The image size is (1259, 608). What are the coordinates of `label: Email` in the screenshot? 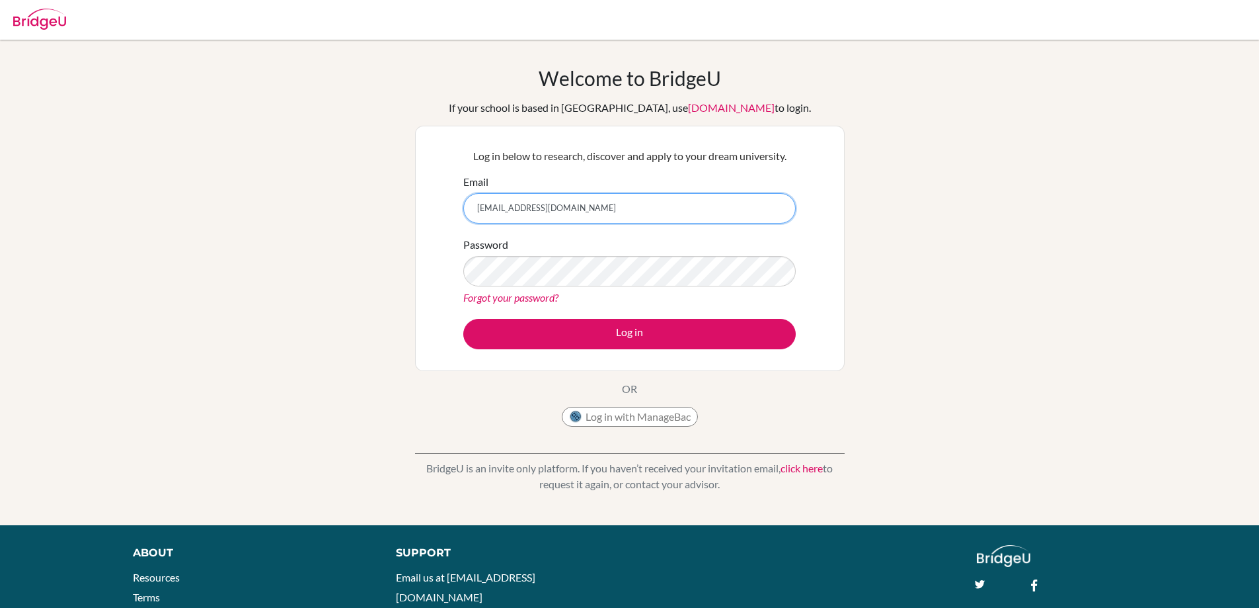 It's located at (476, 182).